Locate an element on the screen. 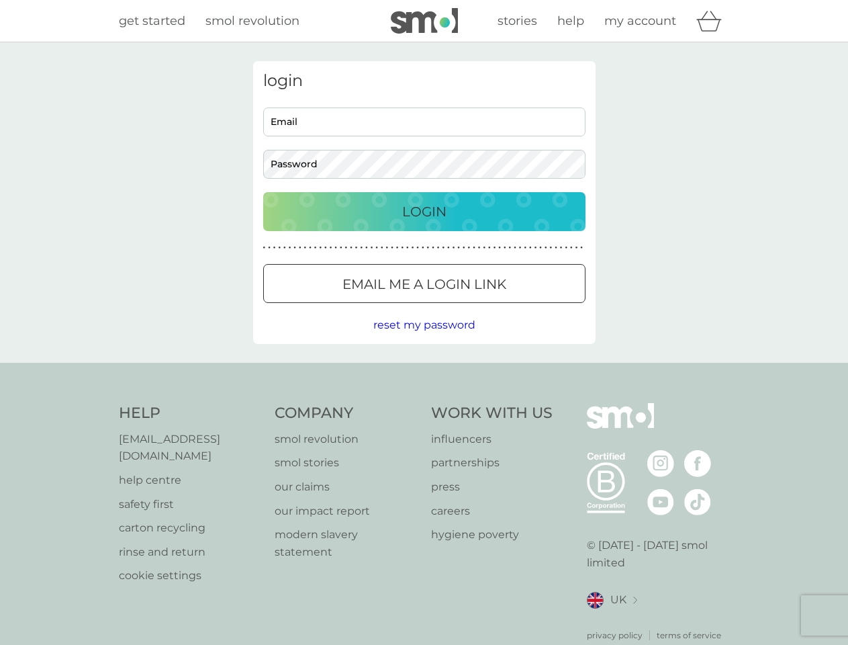  a: our claims is located at coordinates (346, 487).